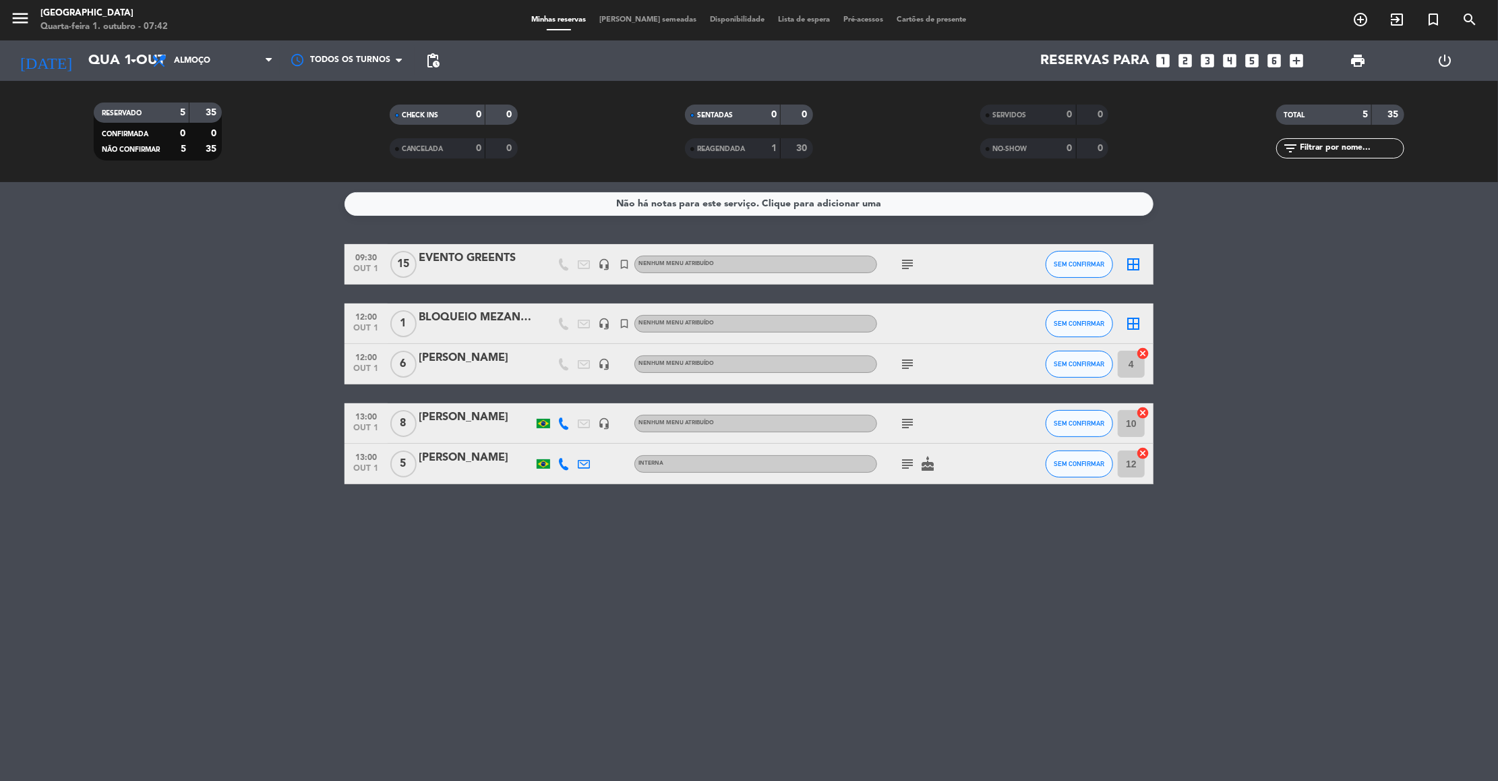 The width and height of the screenshot is (1498, 781). I want to click on span: Cartões de presente, so click(932, 20).